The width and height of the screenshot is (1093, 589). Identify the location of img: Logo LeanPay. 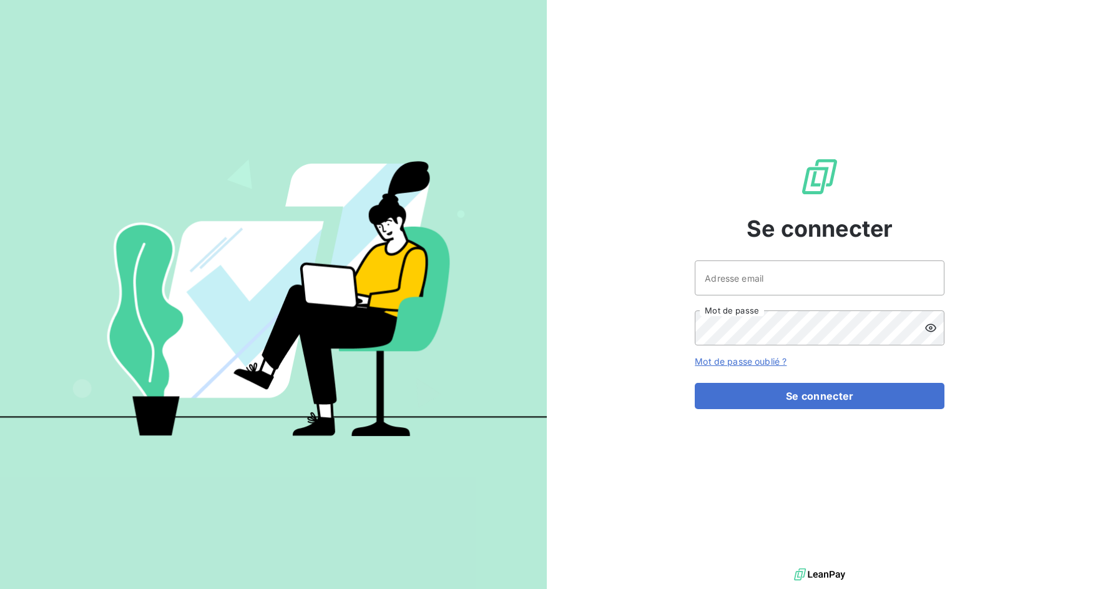
(820, 177).